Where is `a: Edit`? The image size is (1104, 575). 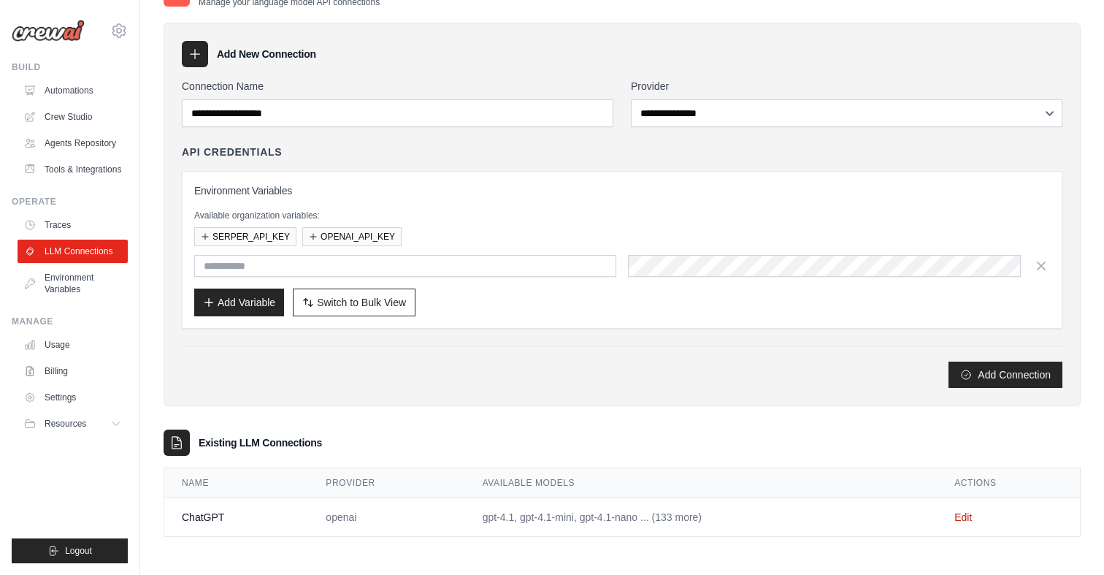 a: Edit is located at coordinates (963, 517).